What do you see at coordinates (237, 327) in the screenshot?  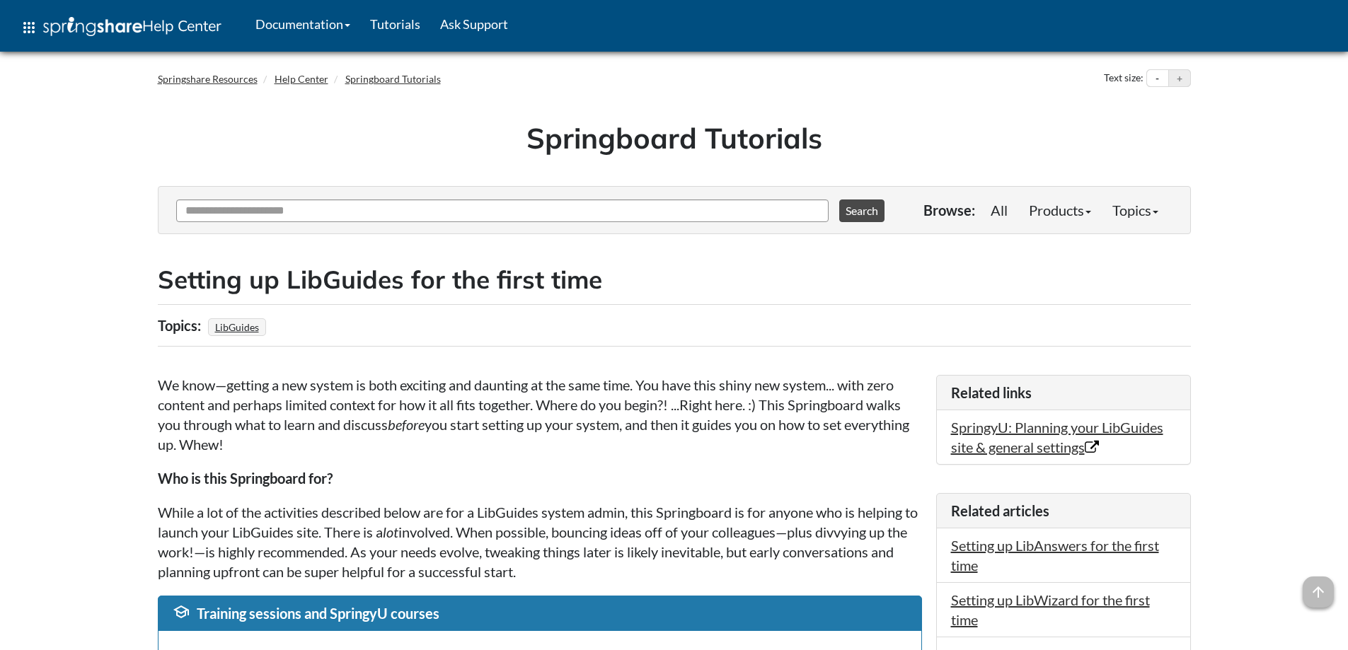 I see `a: LibGuides` at bounding box center [237, 327].